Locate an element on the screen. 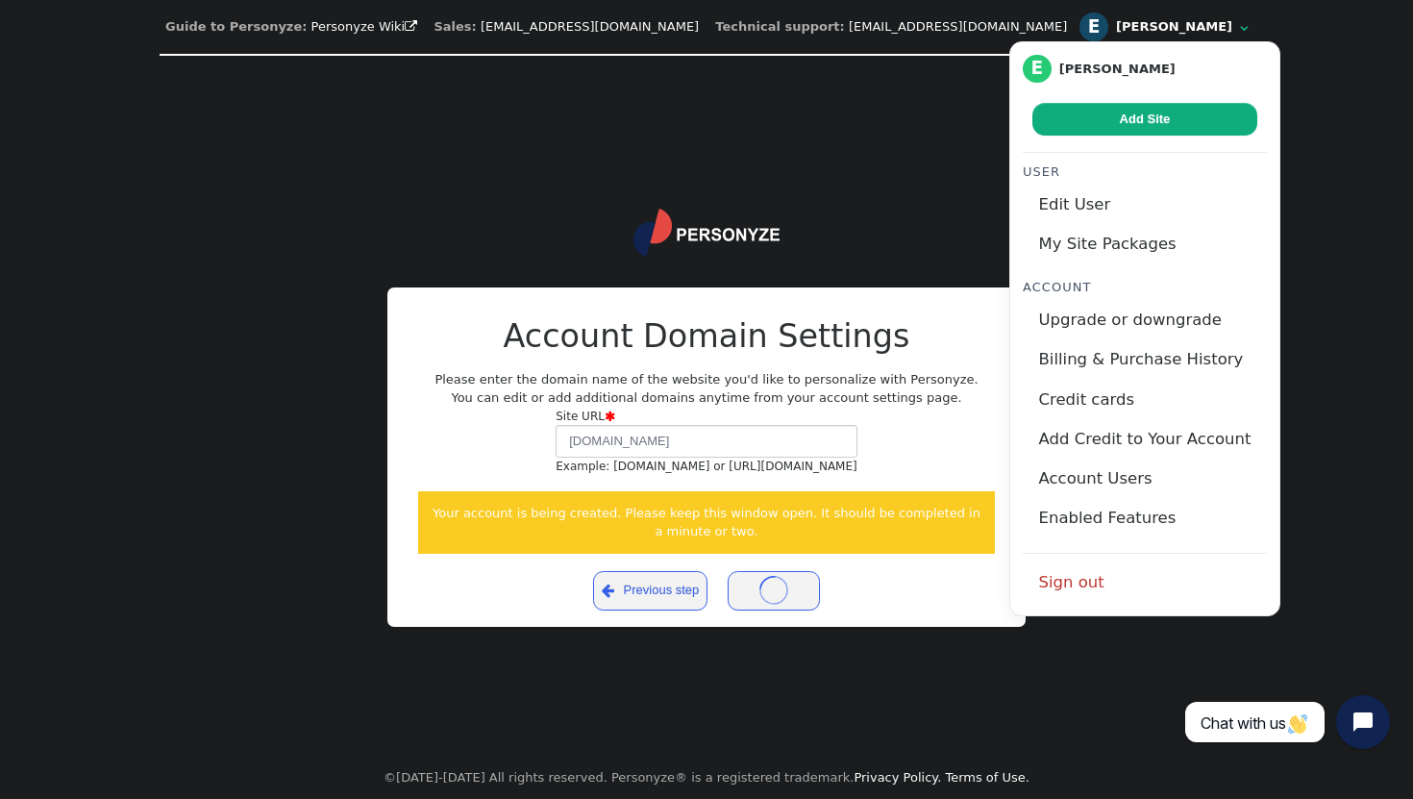 The height and width of the screenshot is (799, 1413). img: logo.svg is located at coordinates (707, 233).